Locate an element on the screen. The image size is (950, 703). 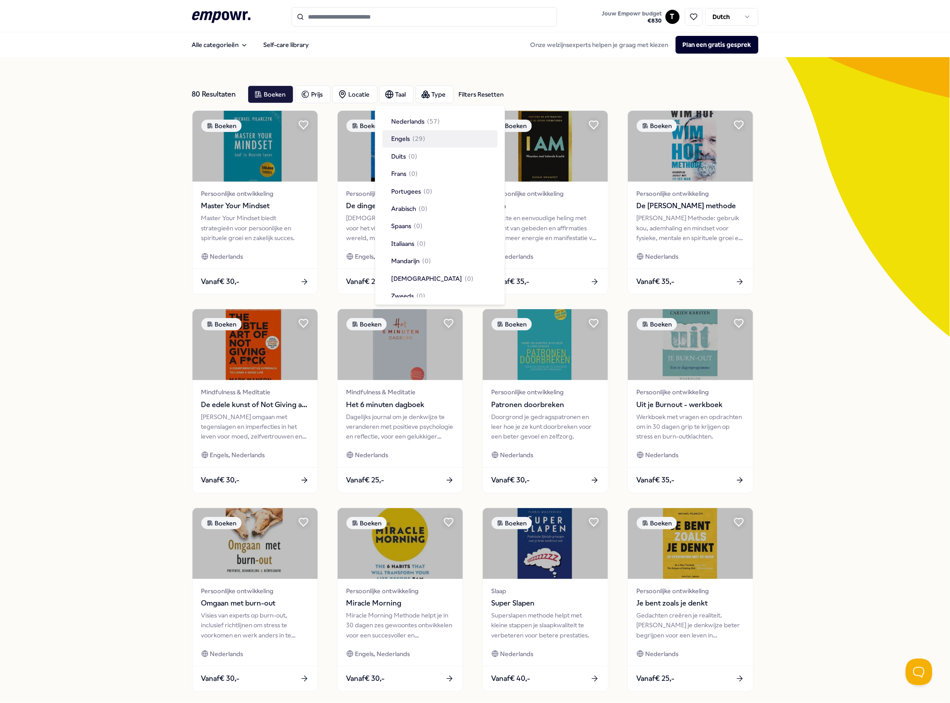
button: Type is located at coordinates (435, 94).